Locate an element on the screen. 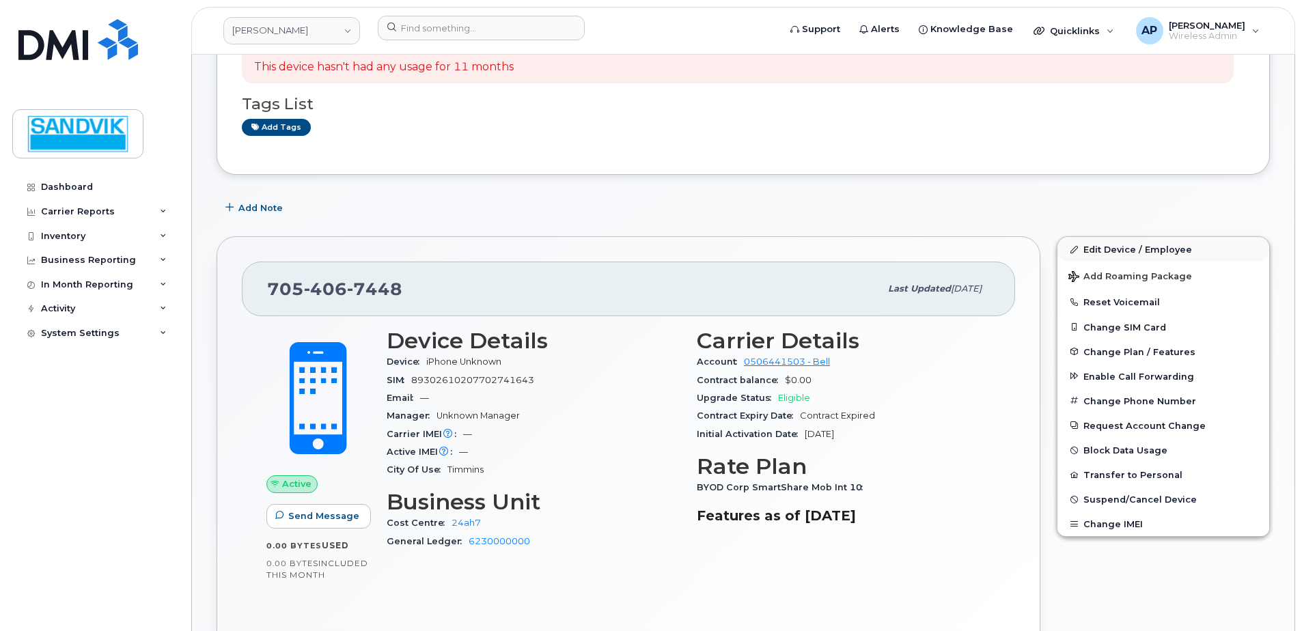 The height and width of the screenshot is (631, 1302). span: iPhone Unknown is located at coordinates (464, 361).